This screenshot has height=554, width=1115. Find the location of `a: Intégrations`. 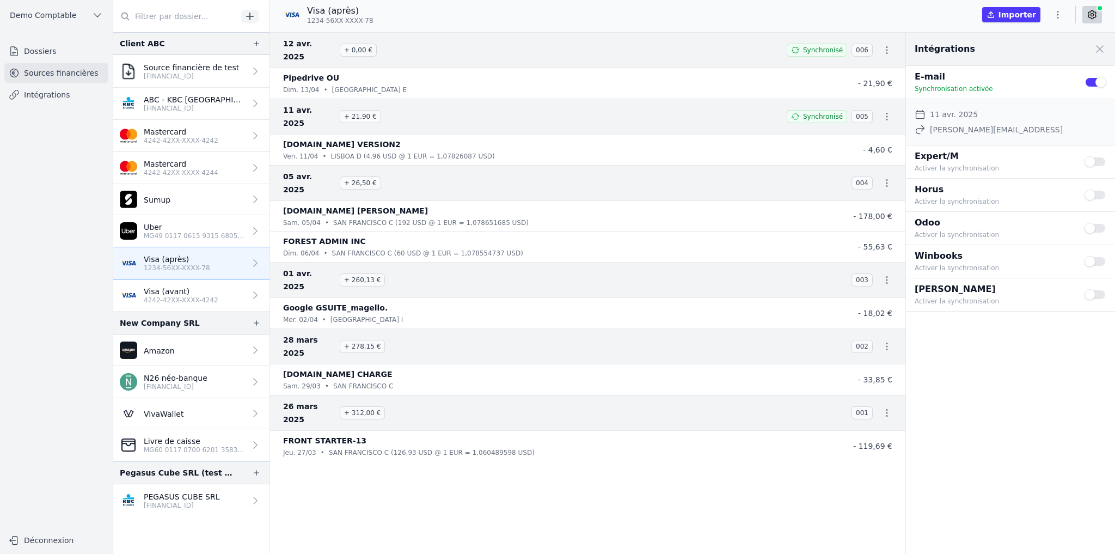

a: Intégrations is located at coordinates (56, 95).